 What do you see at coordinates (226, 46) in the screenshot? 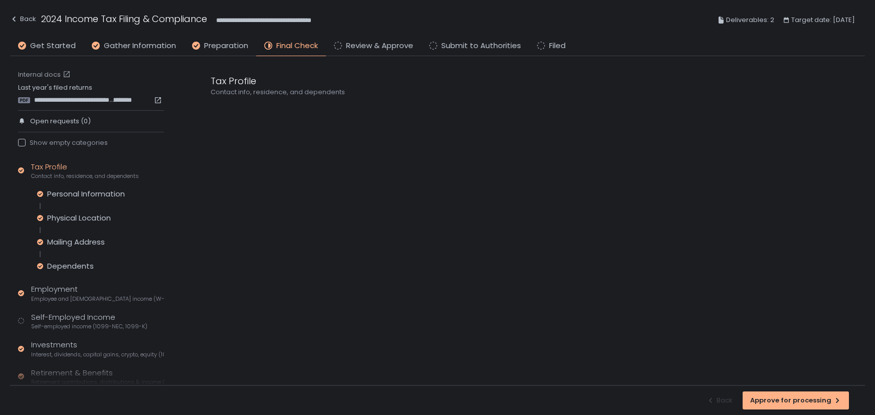
I see `span: Preparation` at bounding box center [226, 46].